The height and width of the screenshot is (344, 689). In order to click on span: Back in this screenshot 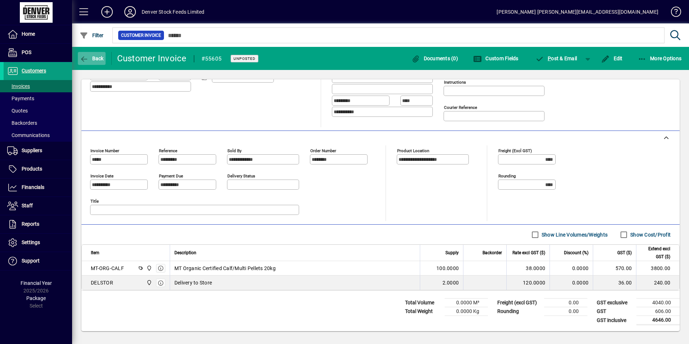, I will do `click(92, 58)`.